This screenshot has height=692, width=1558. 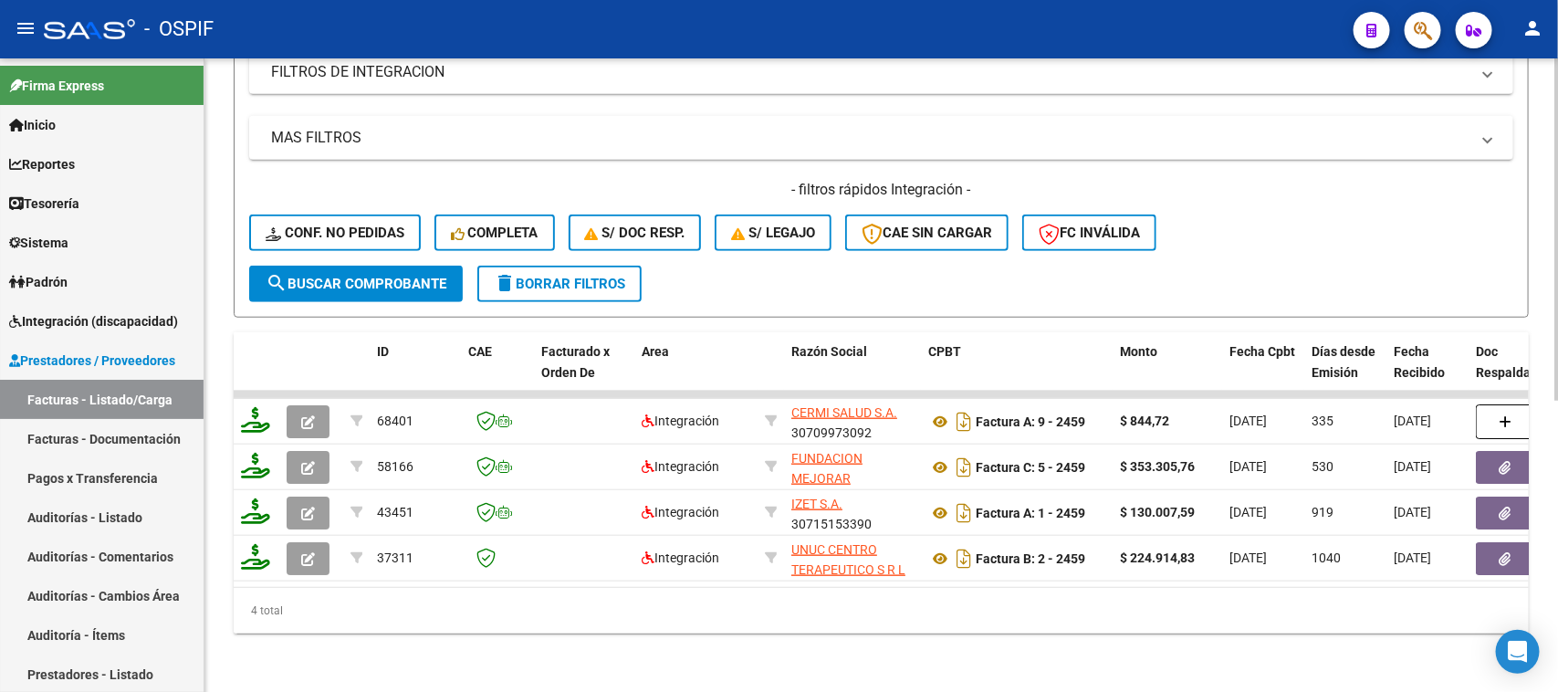 I want to click on datatable-header-cell: Monto, so click(x=1168, y=372).